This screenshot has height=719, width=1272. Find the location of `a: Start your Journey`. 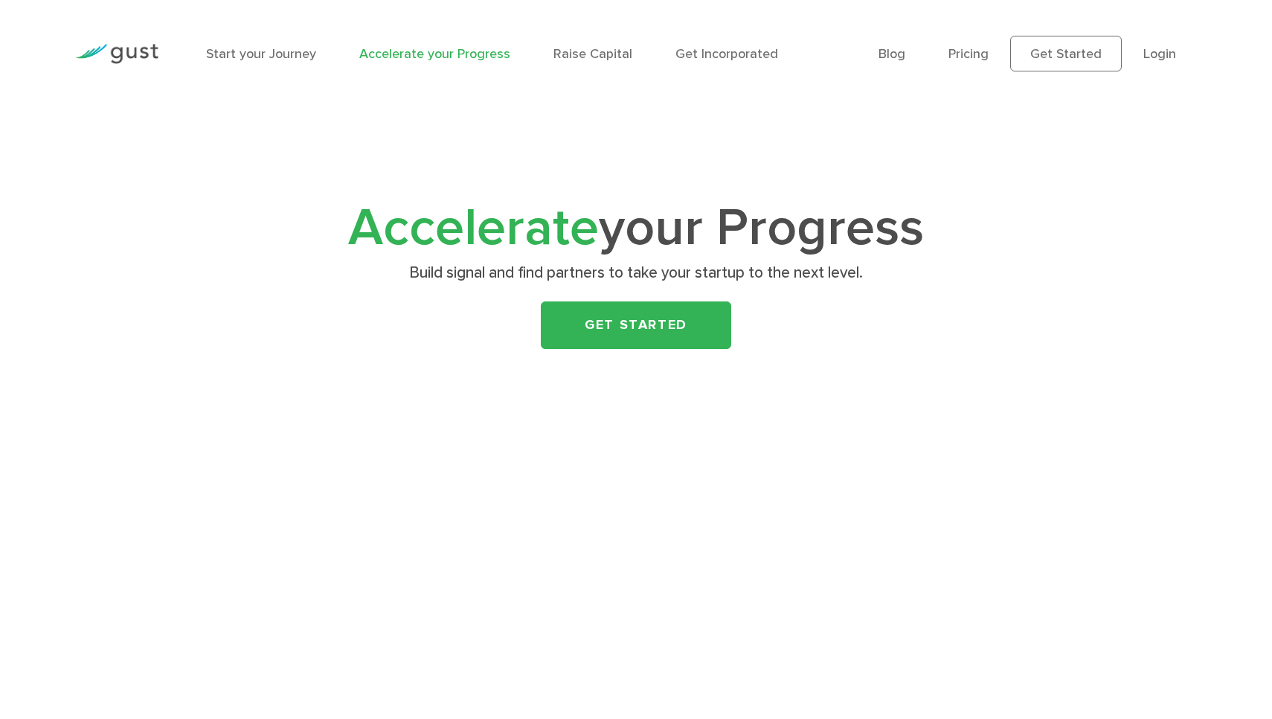

a: Start your Journey is located at coordinates (261, 54).